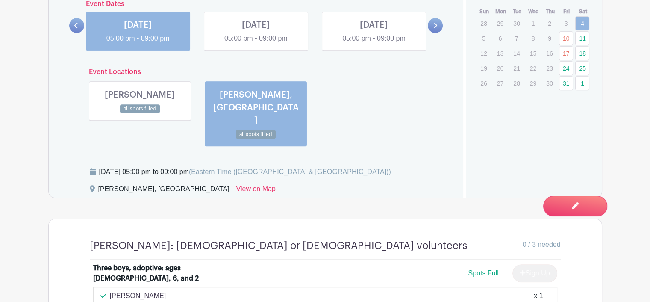 Image resolution: width=650 pixels, height=302 pixels. I want to click on a: 17, so click(566, 53).